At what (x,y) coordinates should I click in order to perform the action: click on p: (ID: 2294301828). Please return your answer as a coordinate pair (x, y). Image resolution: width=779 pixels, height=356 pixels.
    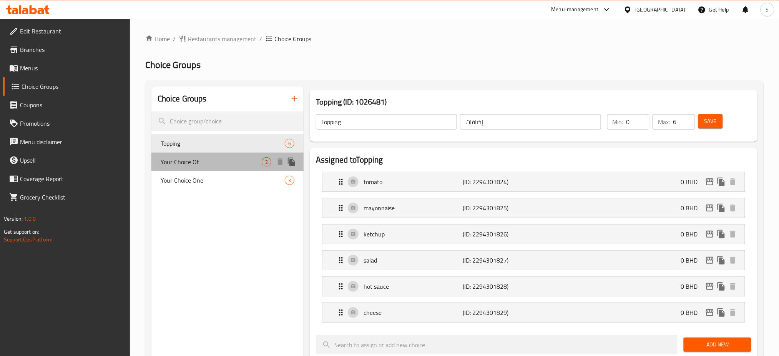
    Looking at the image, I should click on (496, 286).